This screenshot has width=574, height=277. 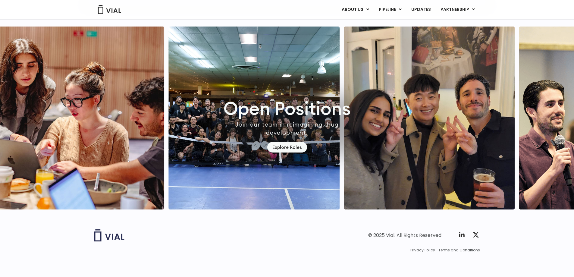 I want to click on img: http://People%20posing%20for%20group%20picture%20after%20playing%20pickleball., so click(x=254, y=118).